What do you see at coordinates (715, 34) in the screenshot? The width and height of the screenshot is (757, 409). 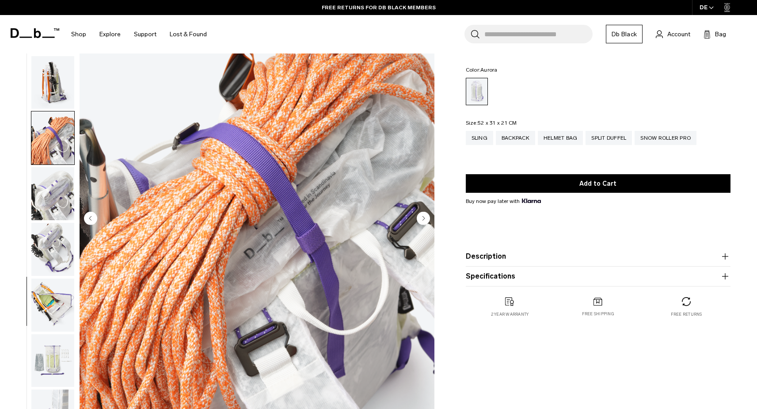 I see `button: Bag` at bounding box center [715, 34].